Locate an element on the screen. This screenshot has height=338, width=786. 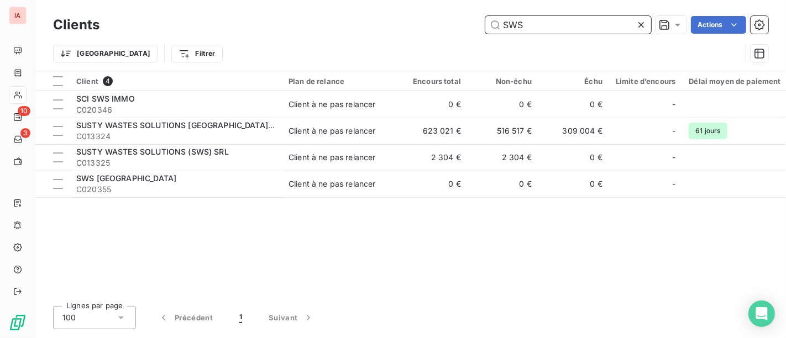
span: 3 is located at coordinates (25, 133).